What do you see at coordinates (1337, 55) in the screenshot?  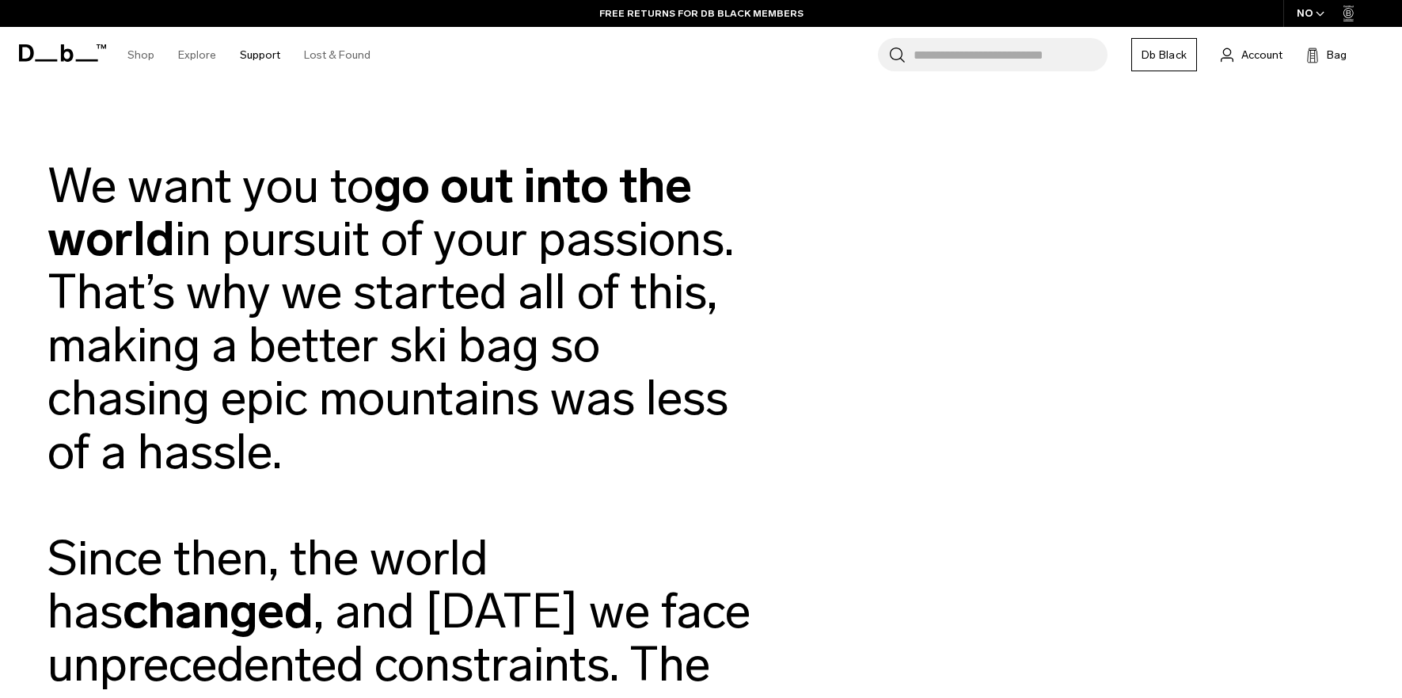 I see `span: Bag` at bounding box center [1337, 55].